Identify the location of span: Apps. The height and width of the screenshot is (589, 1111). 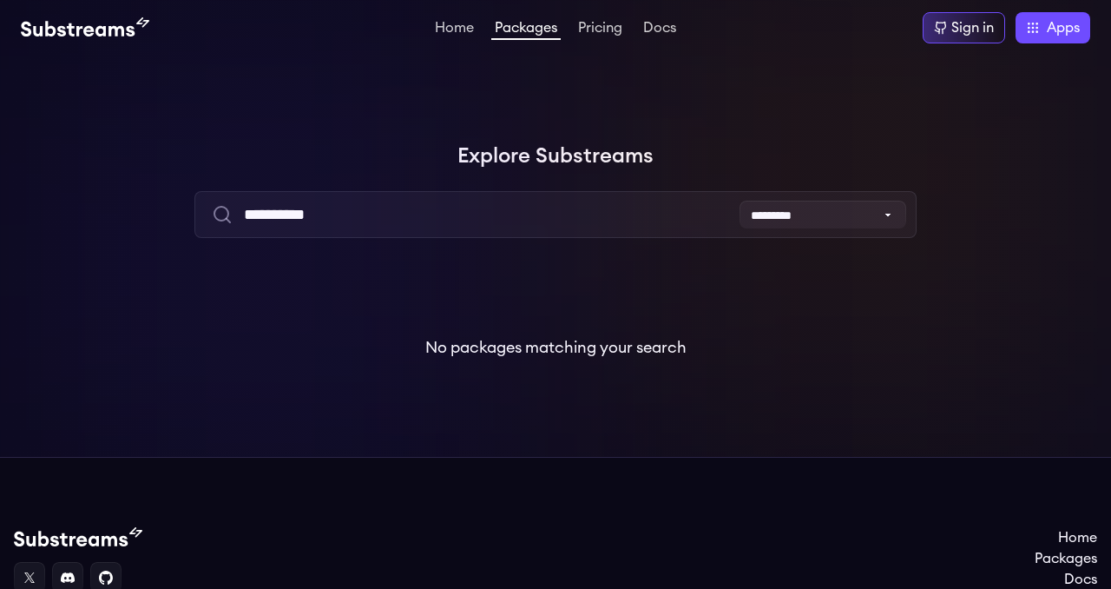
(1064, 28).